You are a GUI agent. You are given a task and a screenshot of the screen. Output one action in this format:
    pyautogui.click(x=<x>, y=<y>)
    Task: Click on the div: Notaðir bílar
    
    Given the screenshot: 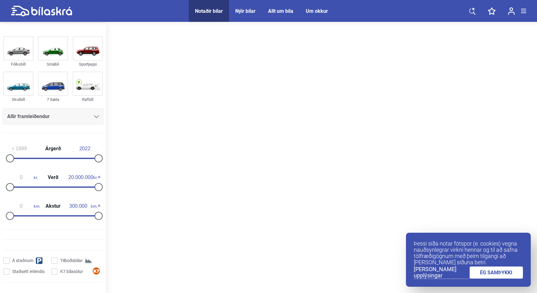 What is the action you would take?
    pyautogui.click(x=209, y=11)
    